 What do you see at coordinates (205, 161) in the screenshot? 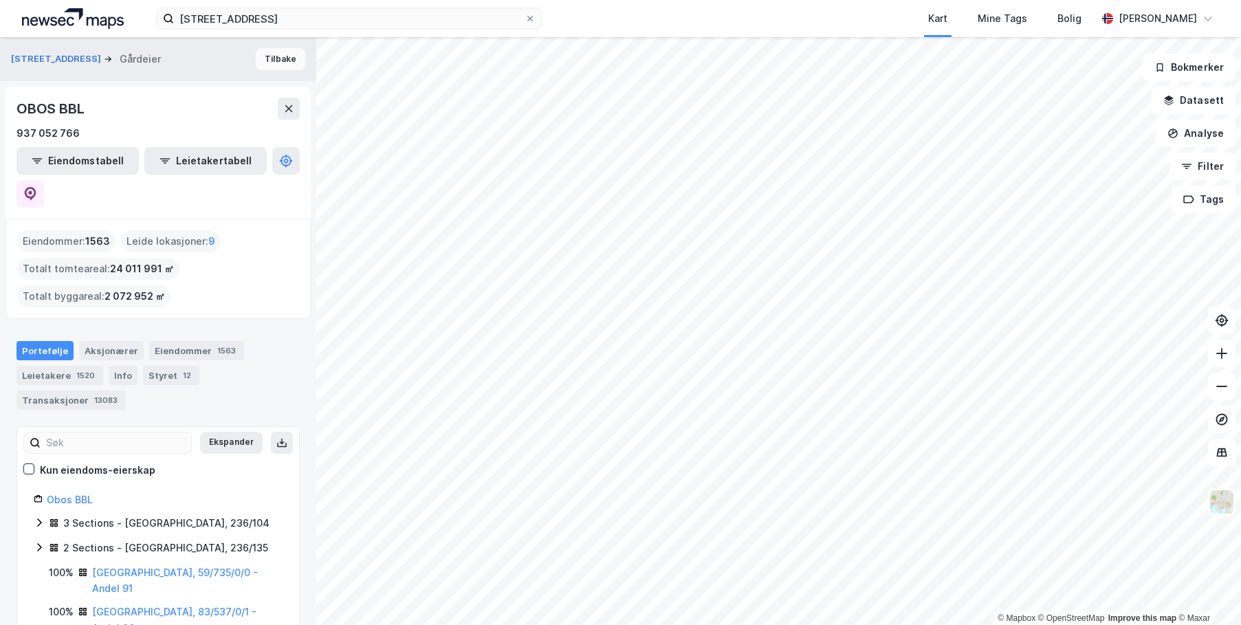
I see `button: Leietakertabell` at bounding box center [205, 161].